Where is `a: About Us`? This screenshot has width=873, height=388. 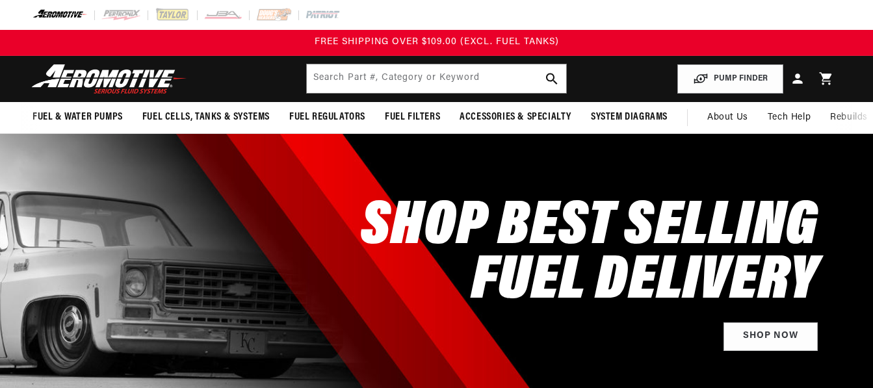
a: About Us is located at coordinates (728, 118).